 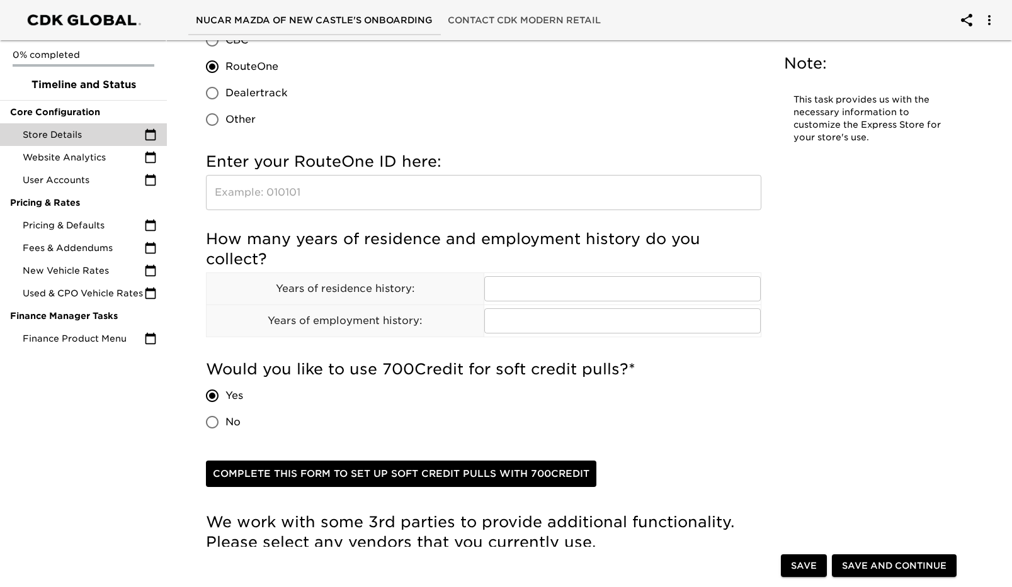 What do you see at coordinates (894, 566) in the screenshot?
I see `span: Save and Continue` at bounding box center [894, 566].